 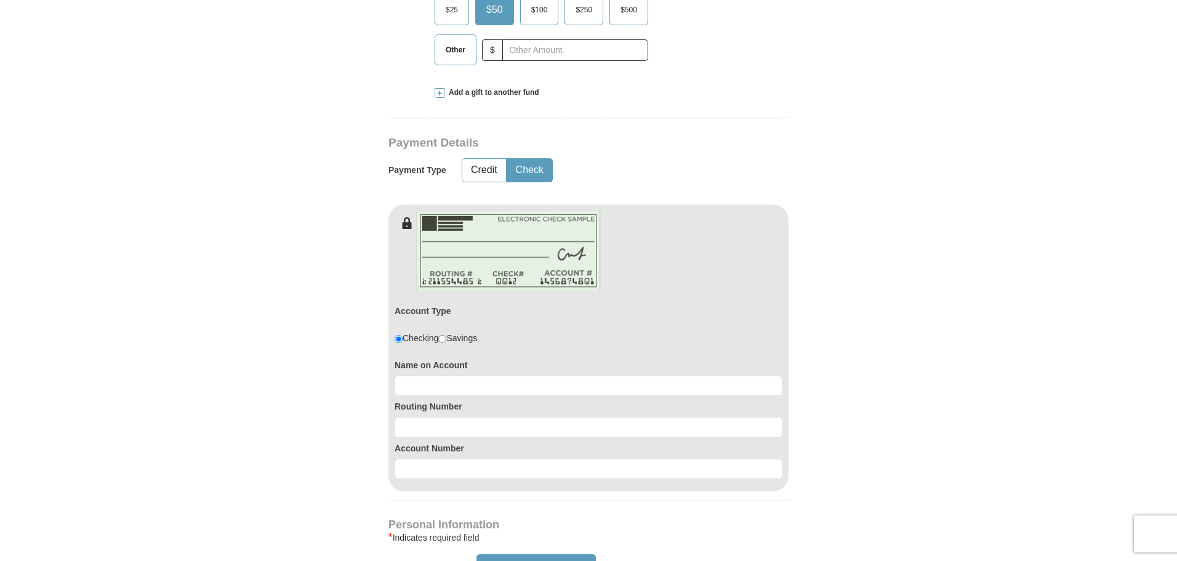 What do you see at coordinates (452, 10) in the screenshot?
I see `span: $25` at bounding box center [452, 10].